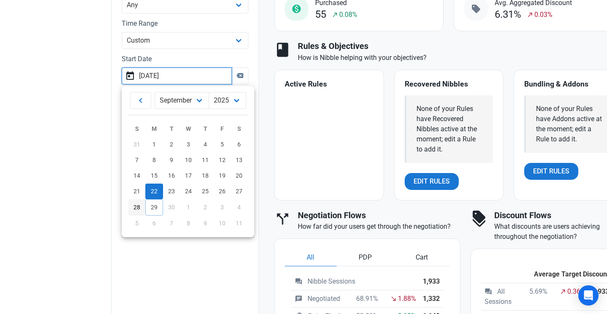 The image size is (607, 314). Describe the element at coordinates (432, 182) in the screenshot. I see `a: Edit Rules` at that location.